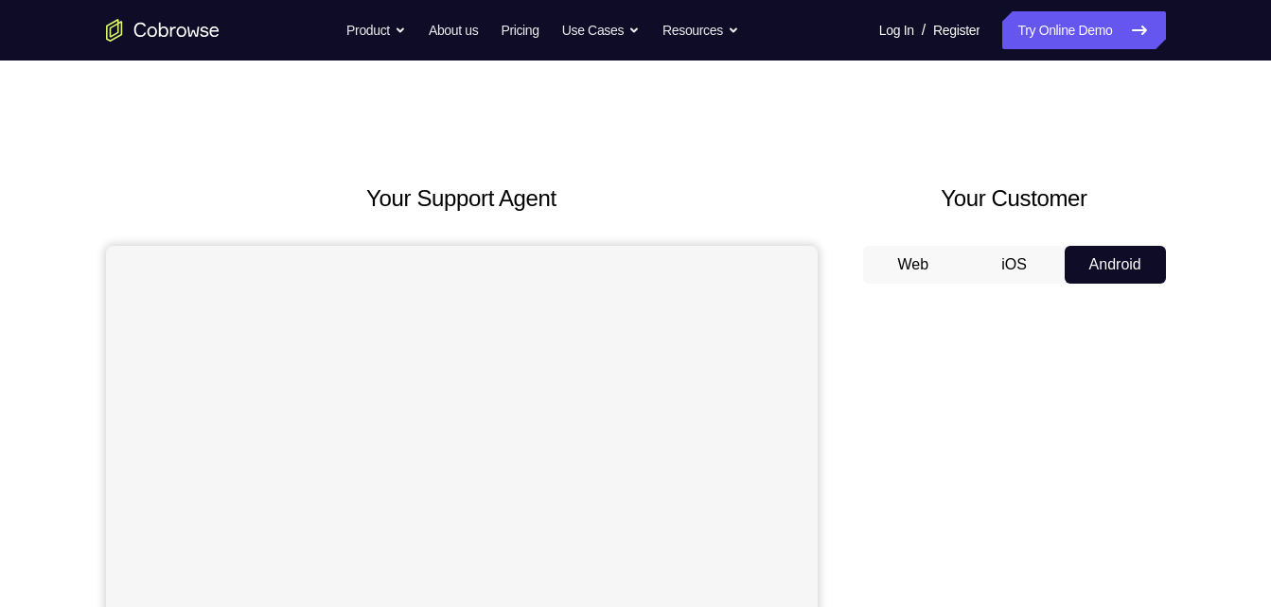 Image resolution: width=1271 pixels, height=607 pixels. Describe the element at coordinates (163, 30) in the screenshot. I see `a: Go to the home page` at that location.